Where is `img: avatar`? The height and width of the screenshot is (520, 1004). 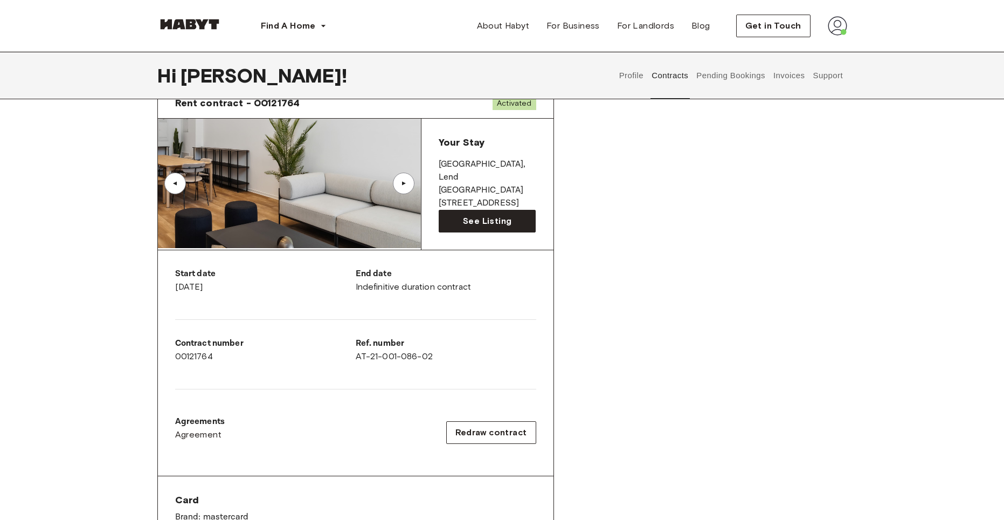 img: avatar is located at coordinates (838, 26).